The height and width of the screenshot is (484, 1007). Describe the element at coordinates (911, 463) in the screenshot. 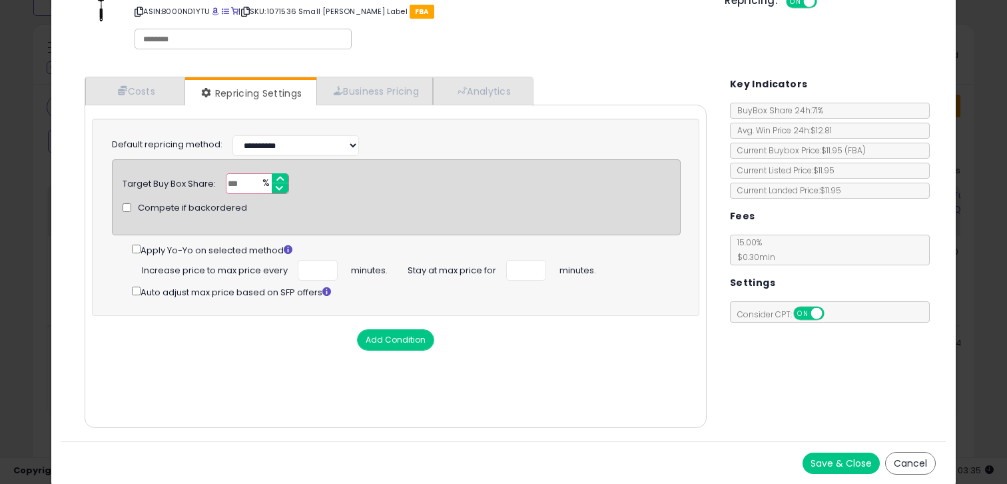

I see `button: Cancel` at that location.